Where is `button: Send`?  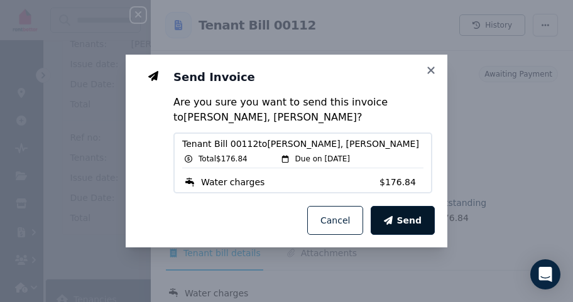
button: Send is located at coordinates (402, 220).